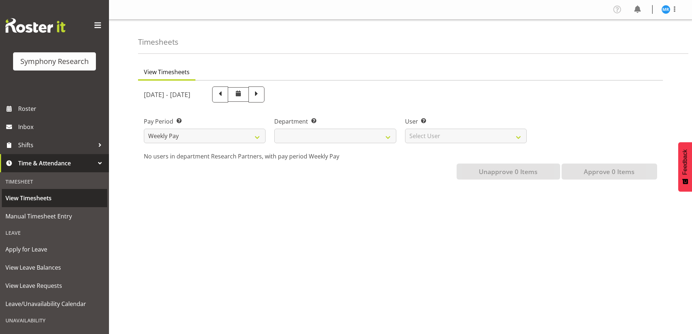  What do you see at coordinates (54, 285) in the screenshot?
I see `a: View Leave Requests` at bounding box center [54, 285].